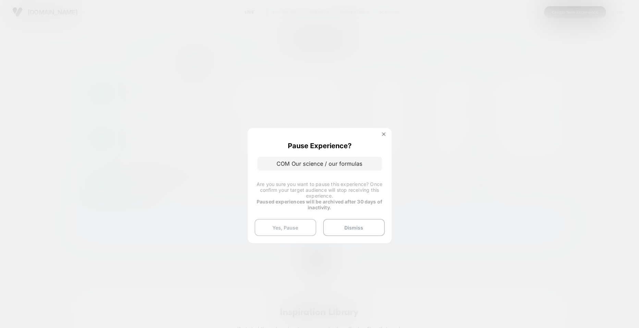 This screenshot has height=328, width=639. Describe the element at coordinates (384, 134) in the screenshot. I see `img: close` at that location.